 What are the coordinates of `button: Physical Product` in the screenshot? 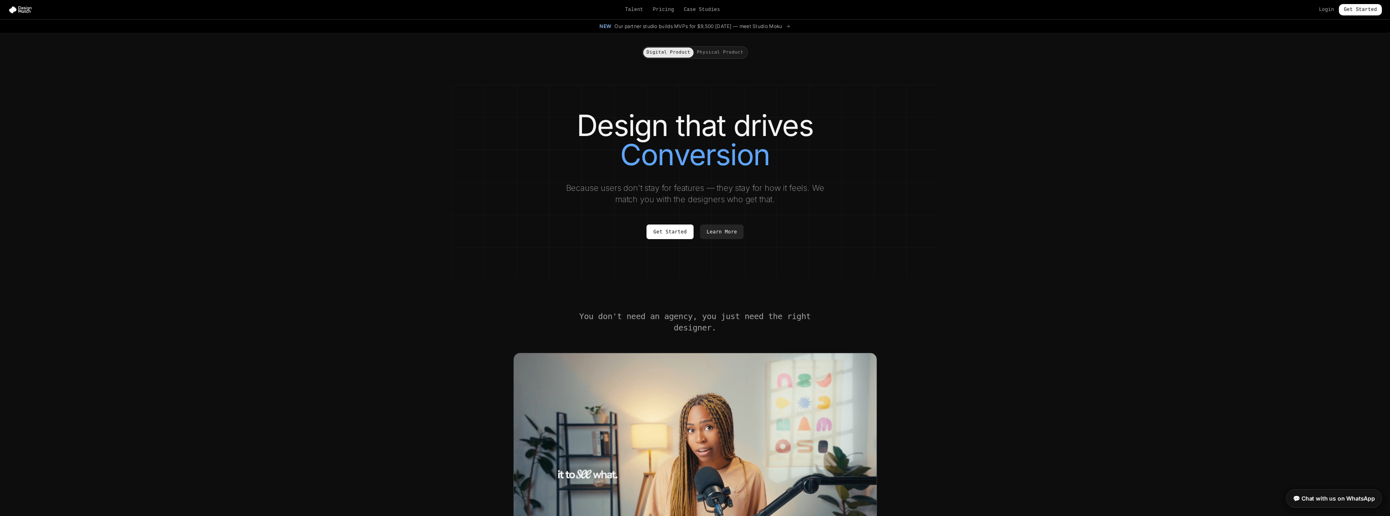 It's located at (720, 52).